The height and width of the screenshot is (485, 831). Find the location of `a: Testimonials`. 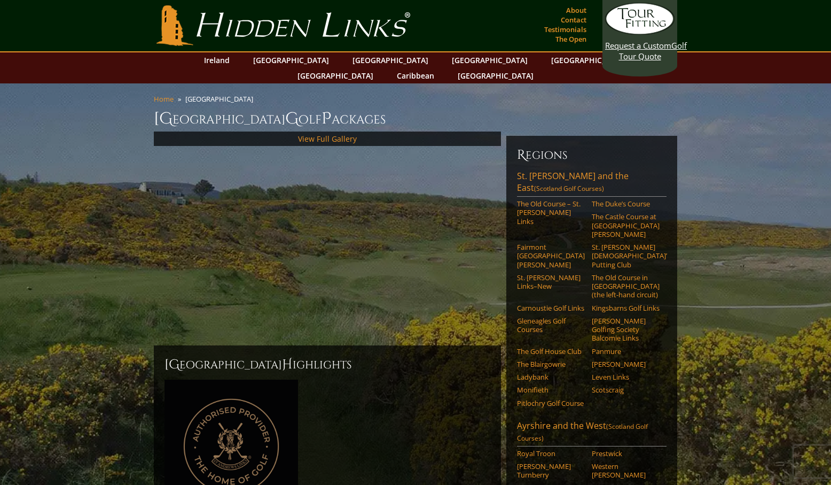

a: Testimonials is located at coordinates (565, 29).